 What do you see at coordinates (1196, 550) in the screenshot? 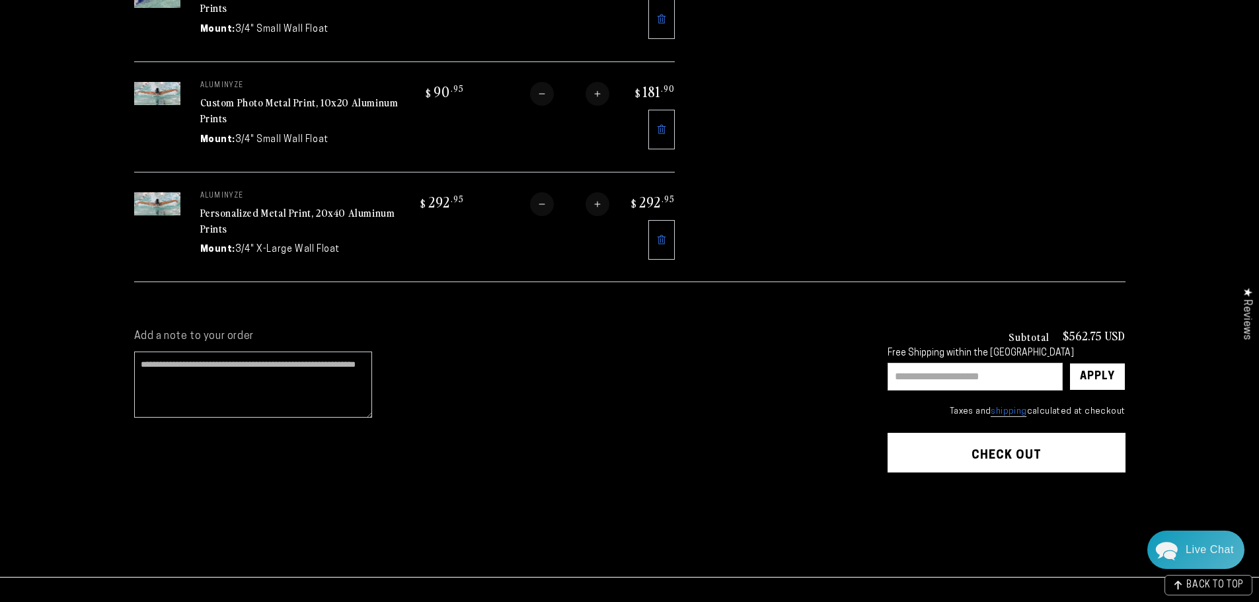
I see `div: Chat widget toggle` at bounding box center [1196, 550].